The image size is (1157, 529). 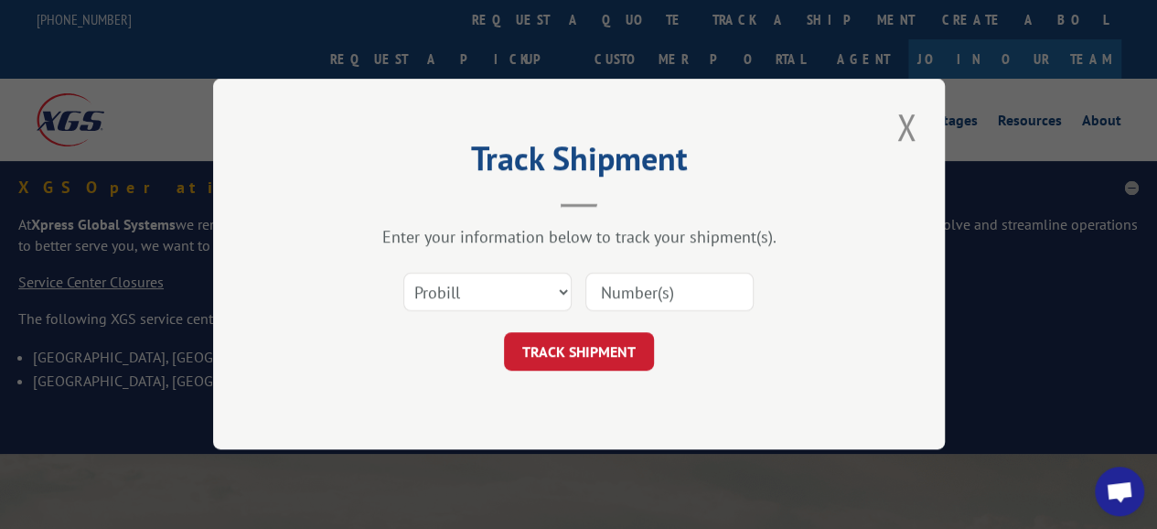 What do you see at coordinates (906, 126) in the screenshot?
I see `button: Close modal` at bounding box center [906, 126].